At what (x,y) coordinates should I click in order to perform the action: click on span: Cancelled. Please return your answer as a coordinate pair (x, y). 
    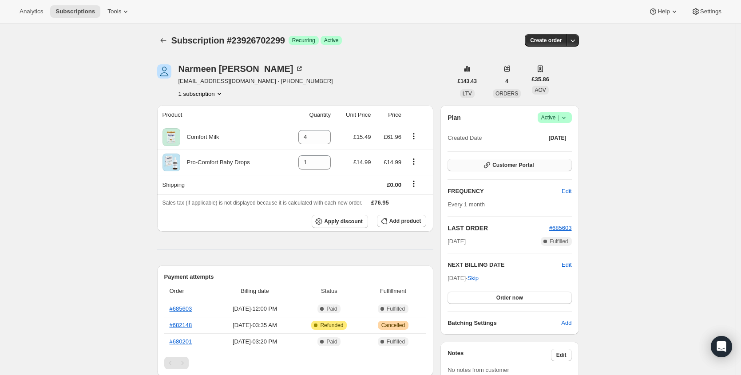
    Looking at the image, I should click on (393, 325).